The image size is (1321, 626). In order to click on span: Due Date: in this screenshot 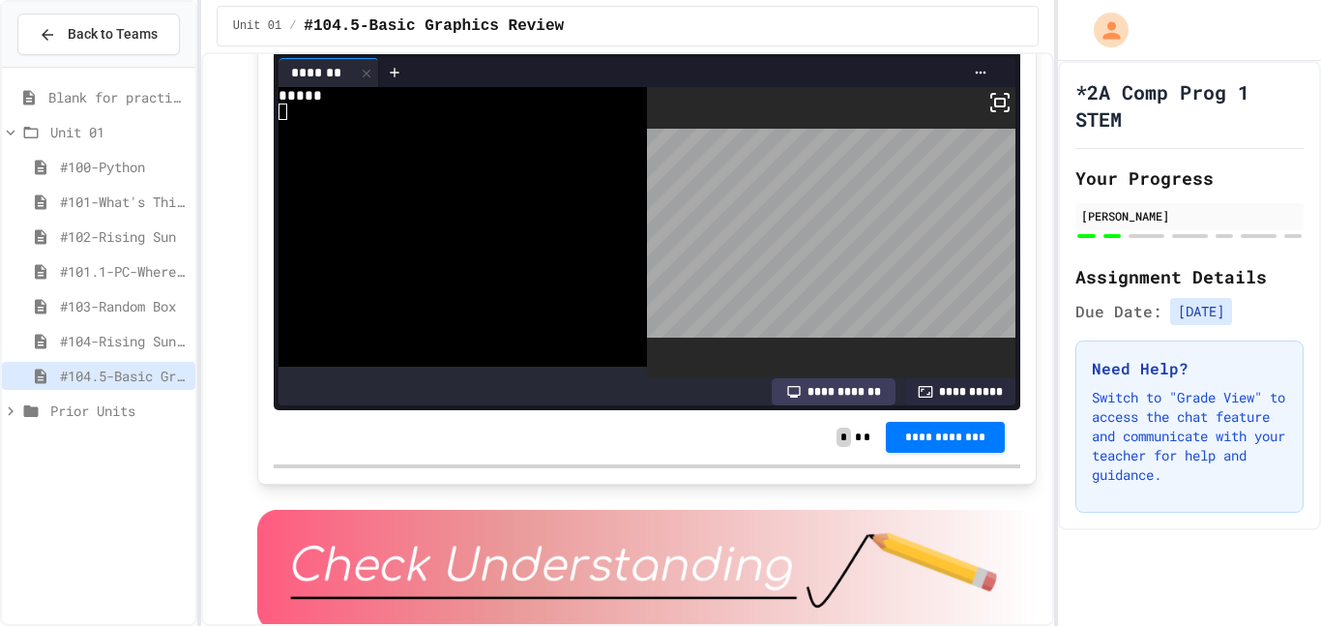, I will do `click(1119, 311)`.